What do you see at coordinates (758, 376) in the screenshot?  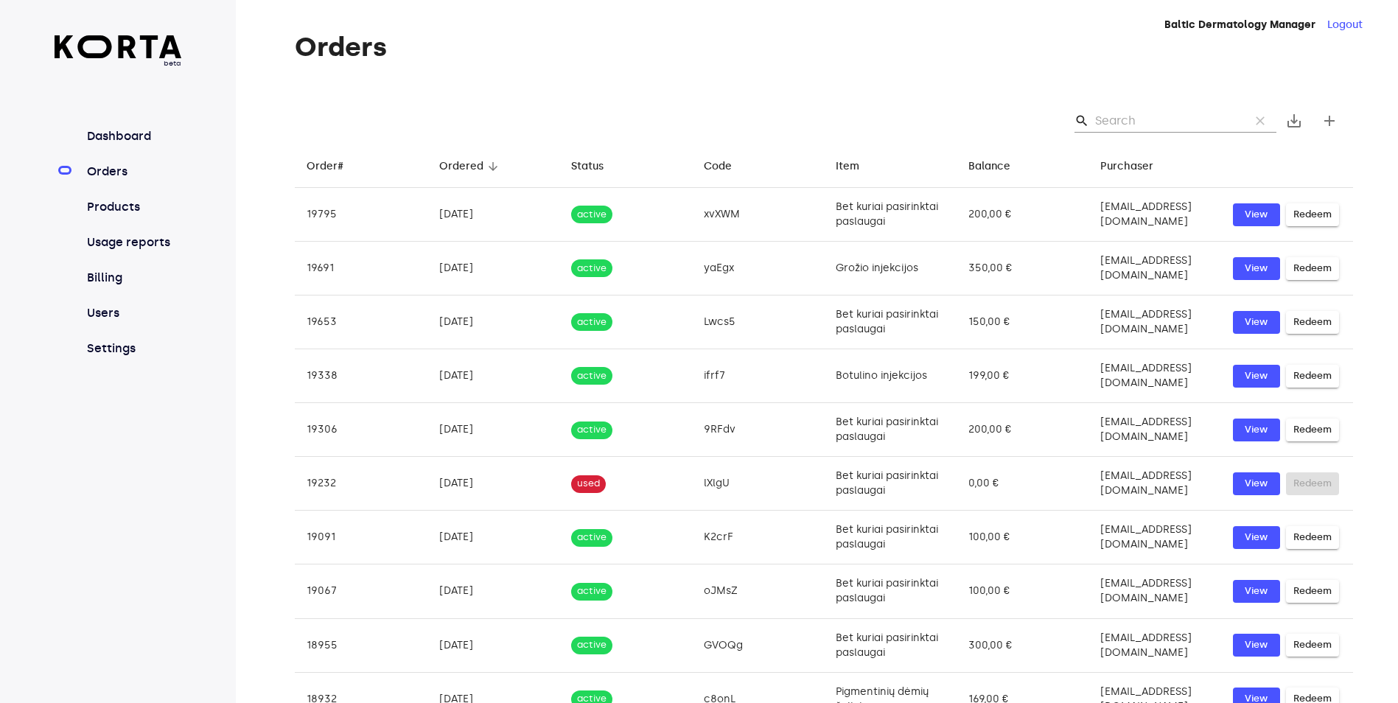 I see `td: ifrf7` at bounding box center [758, 376].